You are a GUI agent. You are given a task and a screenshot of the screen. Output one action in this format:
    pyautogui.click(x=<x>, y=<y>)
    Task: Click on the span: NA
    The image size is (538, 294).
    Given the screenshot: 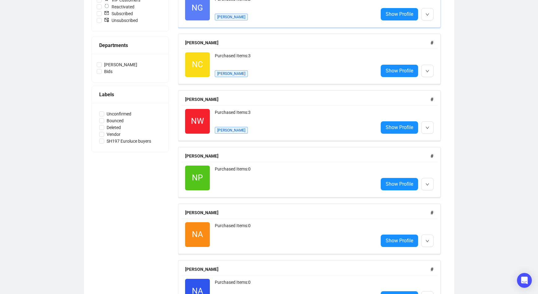 What is the action you would take?
    pyautogui.click(x=197, y=234)
    